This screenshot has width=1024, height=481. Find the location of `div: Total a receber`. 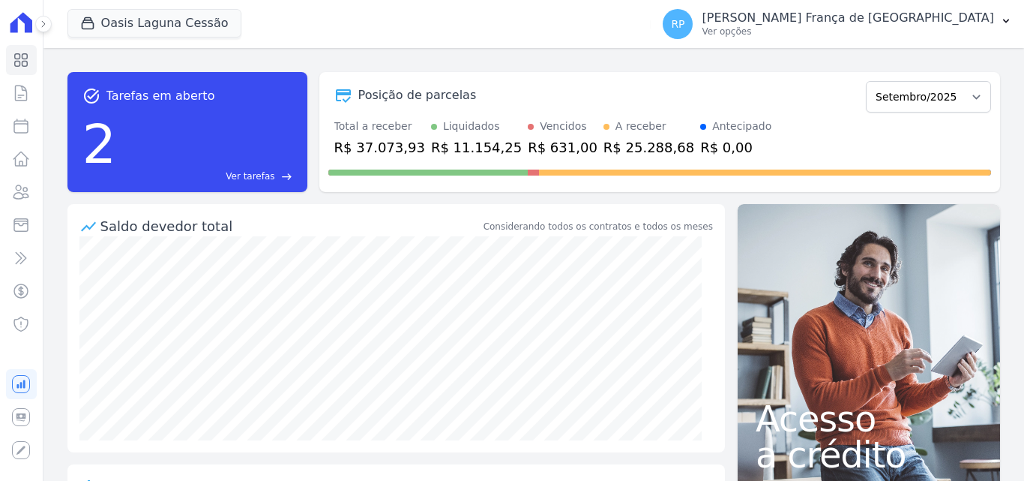

div: Total a receber is located at coordinates (379, 126).